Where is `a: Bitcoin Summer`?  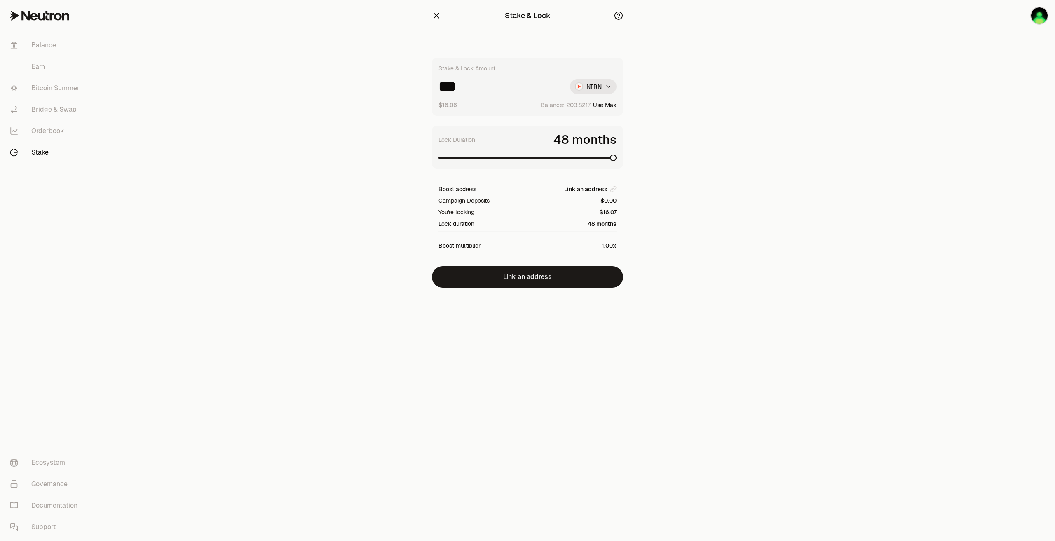
a: Bitcoin Summer is located at coordinates (46, 88).